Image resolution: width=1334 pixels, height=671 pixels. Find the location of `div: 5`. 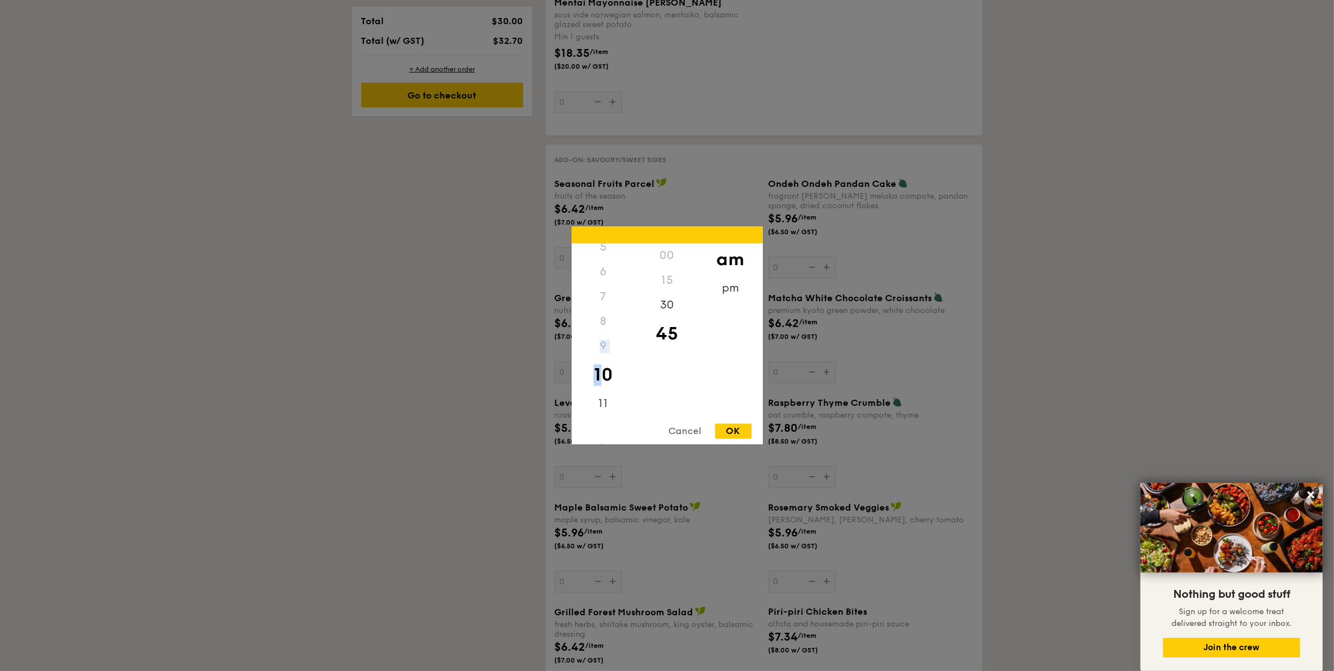

div: 5 is located at coordinates (603, 248).